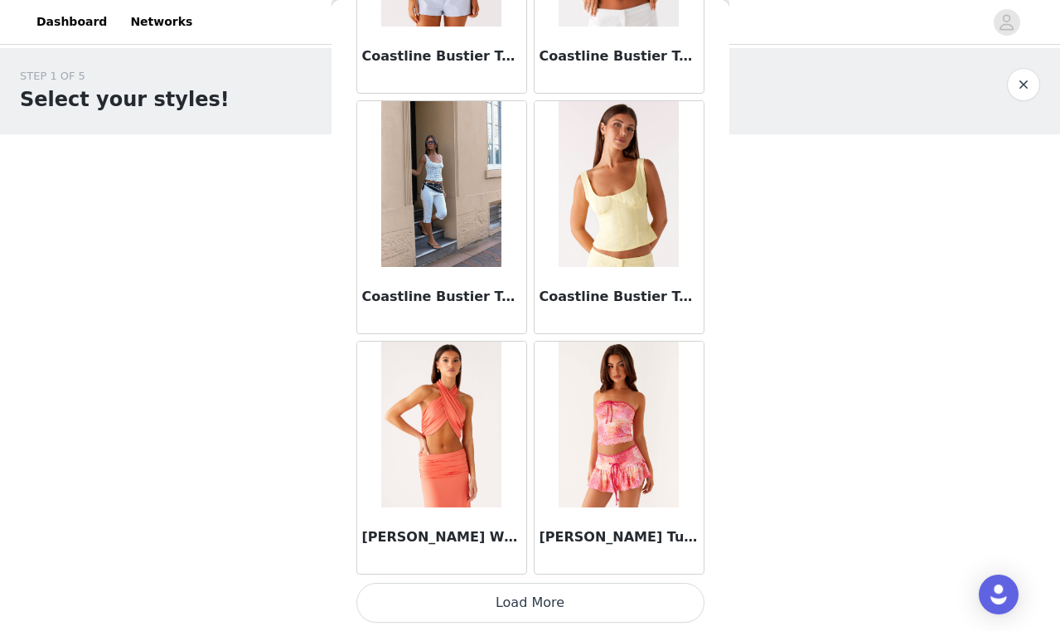 The image size is (1060, 631). What do you see at coordinates (618, 424) in the screenshot?
I see `img: Corbin Tube Top - Flamingo Fling` at bounding box center [618, 424].